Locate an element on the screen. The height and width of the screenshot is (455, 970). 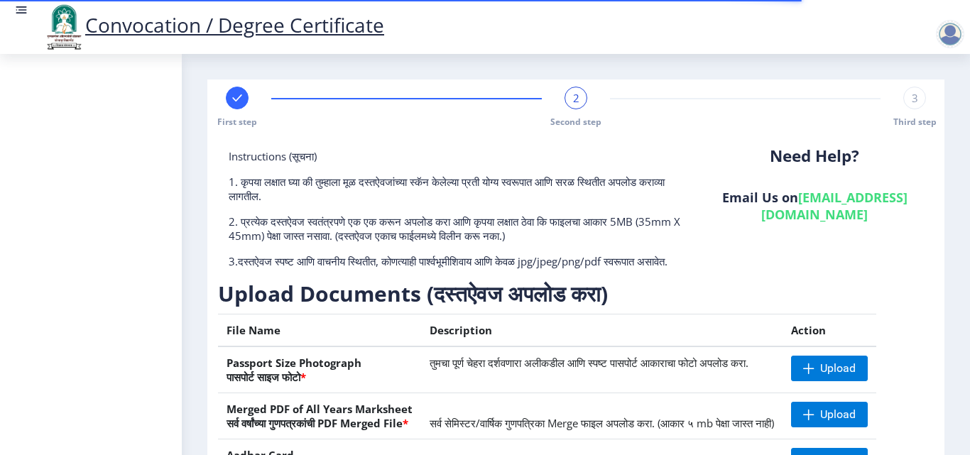
span: First step is located at coordinates (237, 121).